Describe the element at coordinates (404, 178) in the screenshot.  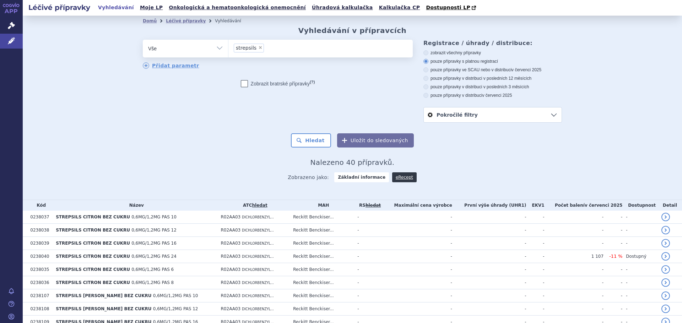
I see `a: eRecept` at that location.